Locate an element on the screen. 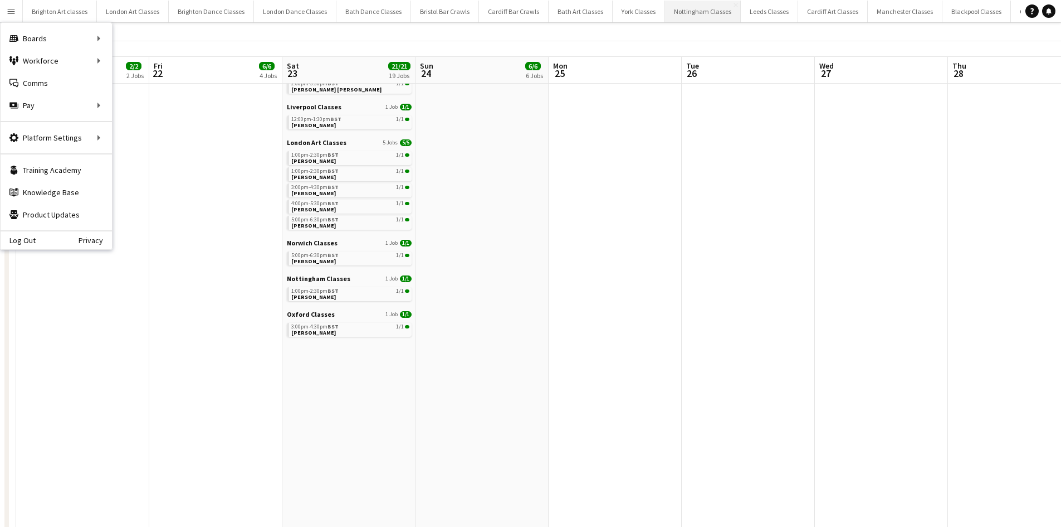 The height and width of the screenshot is (527, 1061). span: Thu is located at coordinates (959, 66).